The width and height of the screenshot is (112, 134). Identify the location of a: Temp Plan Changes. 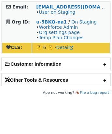
(61, 37).